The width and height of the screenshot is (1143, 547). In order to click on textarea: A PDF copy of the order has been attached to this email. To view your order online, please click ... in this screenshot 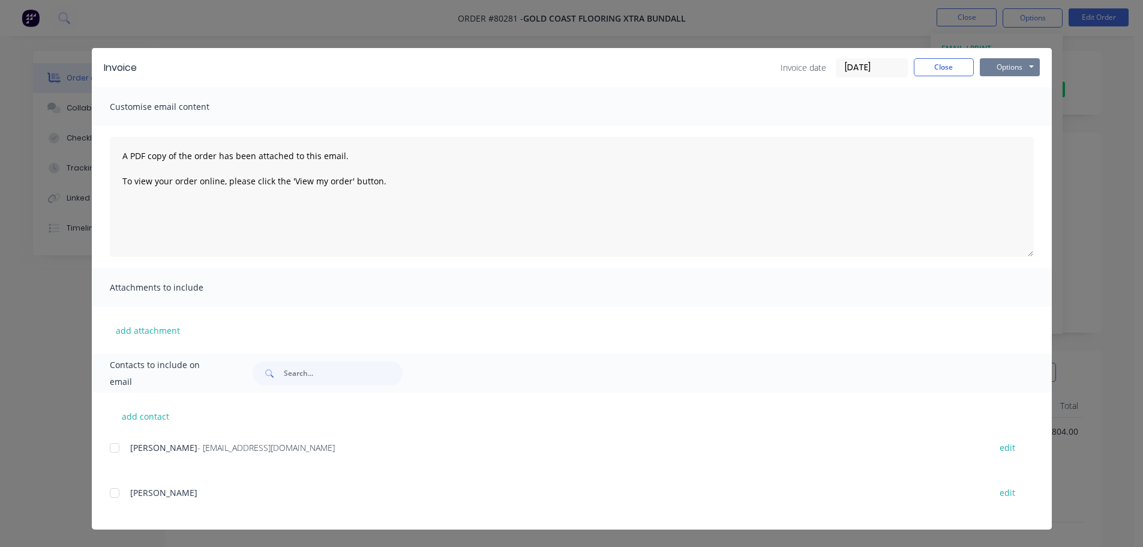, I will do `click(572, 197)`.